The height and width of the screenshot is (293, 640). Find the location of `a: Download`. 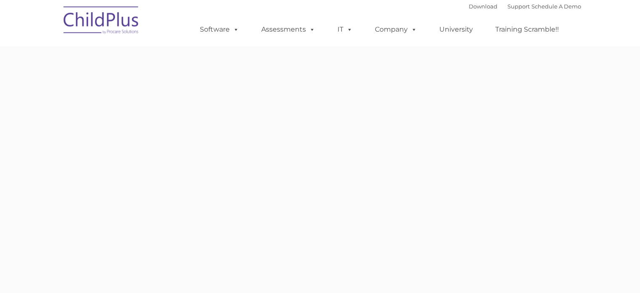

a: Download is located at coordinates (483, 6).